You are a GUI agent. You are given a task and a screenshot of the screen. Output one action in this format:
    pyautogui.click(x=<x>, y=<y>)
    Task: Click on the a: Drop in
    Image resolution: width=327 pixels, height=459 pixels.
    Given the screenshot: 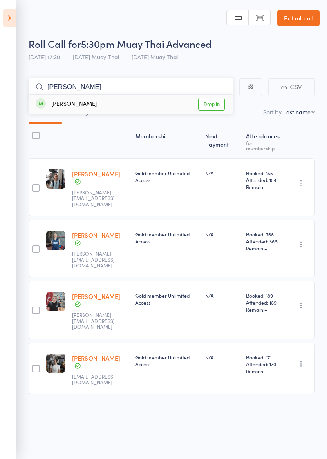 What is the action you would take?
    pyautogui.click(x=211, y=104)
    